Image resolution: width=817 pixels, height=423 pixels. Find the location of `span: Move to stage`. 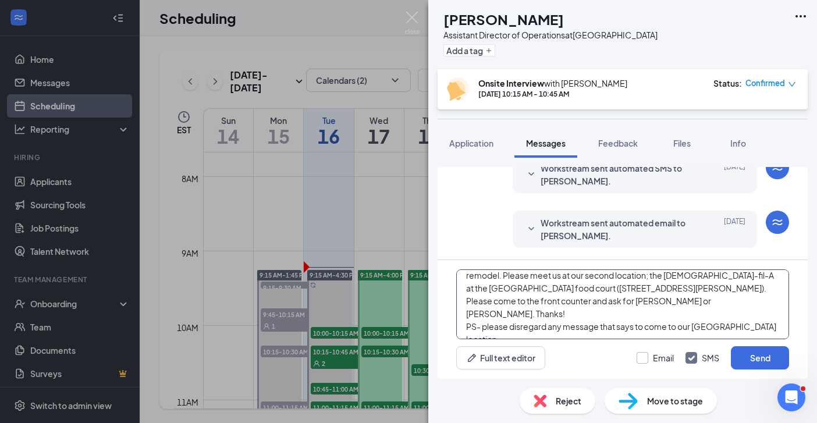

span: Move to stage is located at coordinates (675, 401).